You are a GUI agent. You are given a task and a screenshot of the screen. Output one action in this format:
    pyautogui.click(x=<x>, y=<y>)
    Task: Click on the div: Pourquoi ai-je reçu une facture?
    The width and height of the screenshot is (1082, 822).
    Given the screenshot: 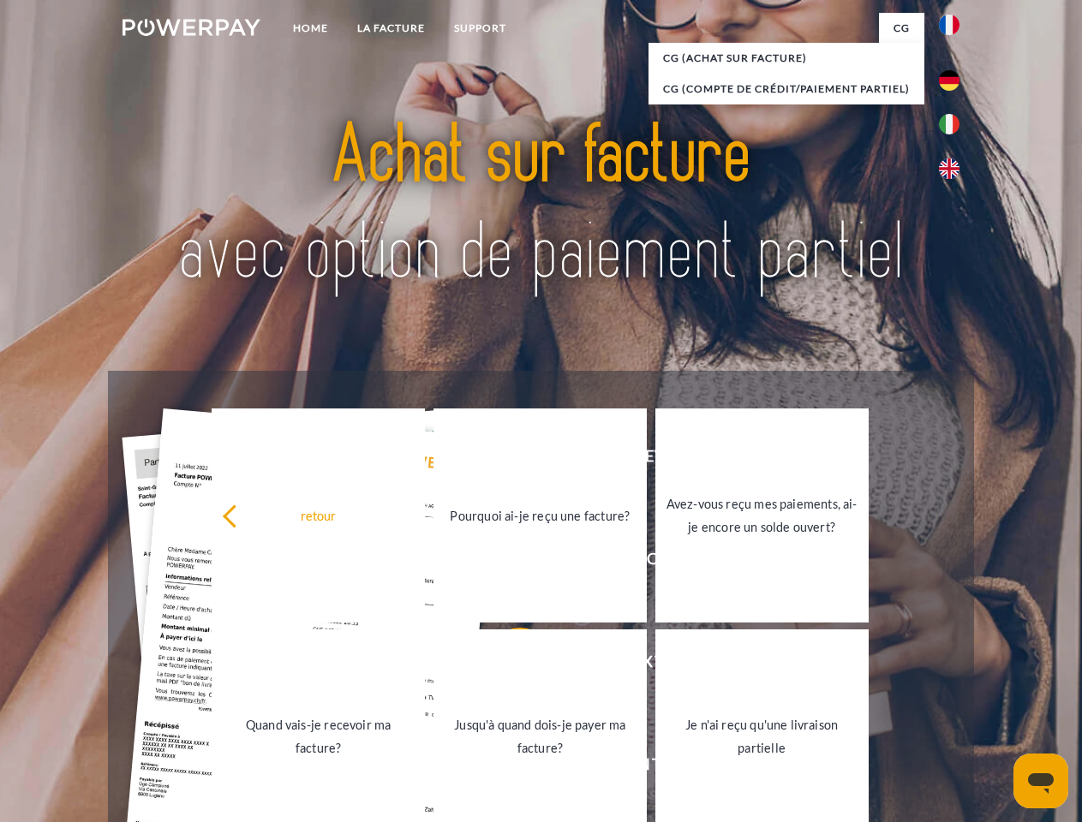 What is the action you would take?
    pyautogui.click(x=540, y=515)
    